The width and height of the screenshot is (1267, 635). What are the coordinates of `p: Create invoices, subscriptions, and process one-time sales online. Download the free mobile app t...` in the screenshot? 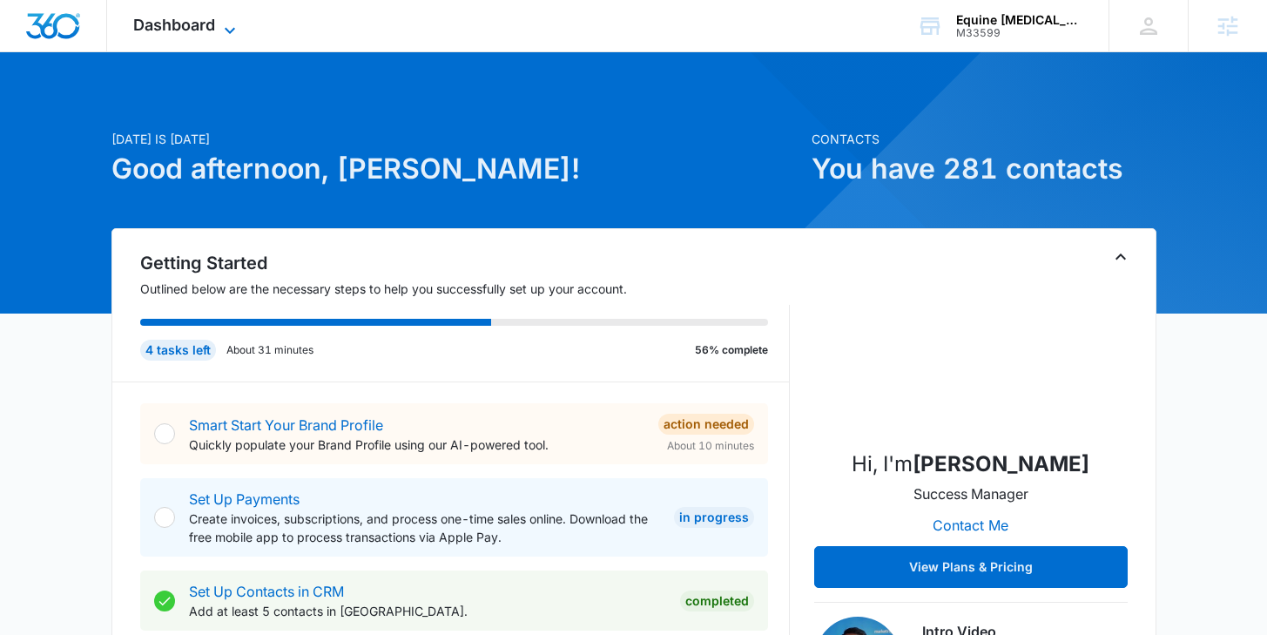 It's located at (424, 528).